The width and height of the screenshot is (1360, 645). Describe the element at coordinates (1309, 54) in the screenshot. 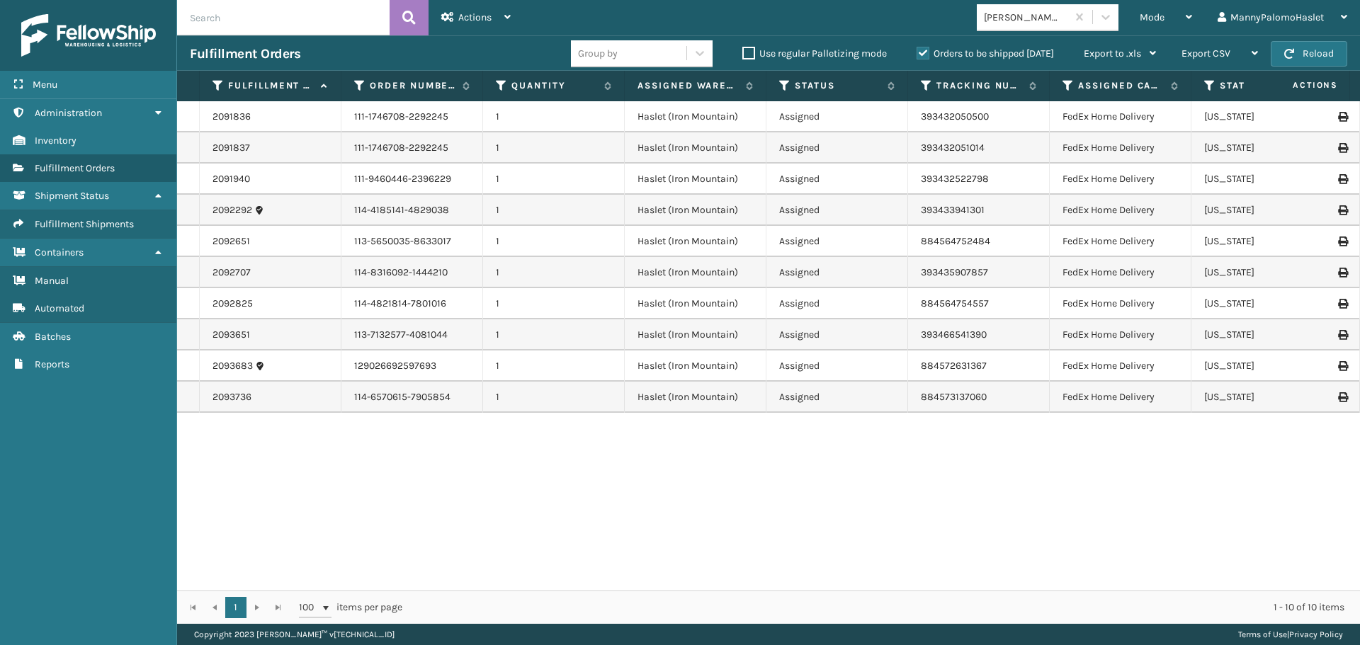

I see `button: Reload` at that location.